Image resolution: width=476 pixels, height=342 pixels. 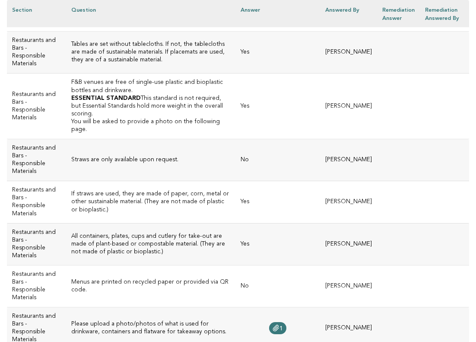 What do you see at coordinates (151, 202) in the screenshot?
I see `h3: If straws are used, they are made of paper, corn, metal or other sustainable material. (They are ...` at bounding box center [151, 202].